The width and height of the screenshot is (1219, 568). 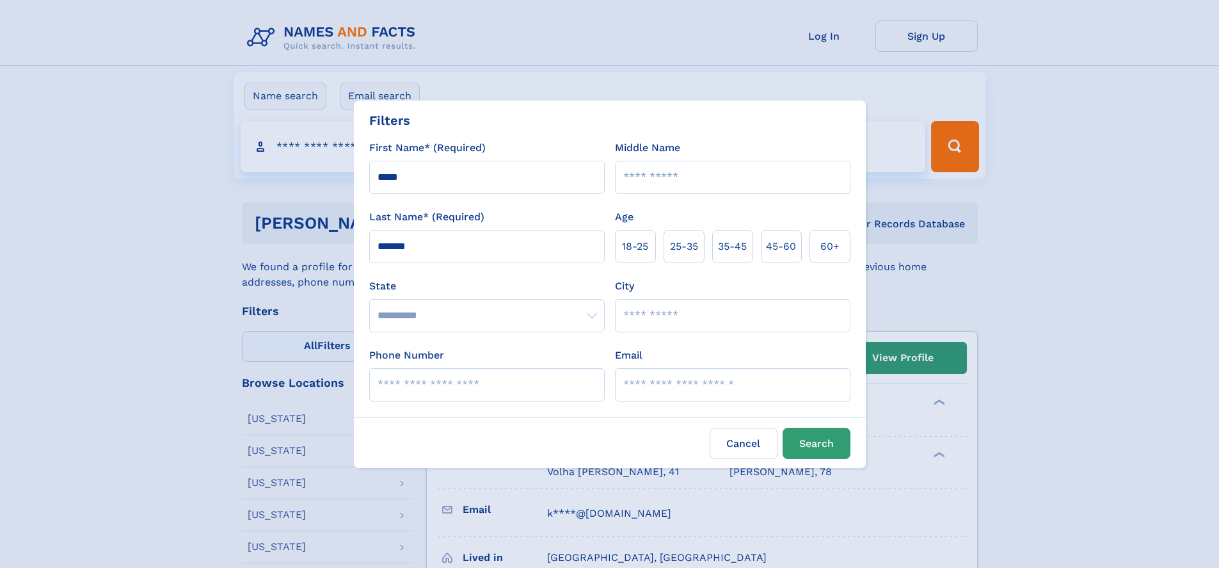 What do you see at coordinates (732, 246) in the screenshot?
I see `span: 35‑45` at bounding box center [732, 246].